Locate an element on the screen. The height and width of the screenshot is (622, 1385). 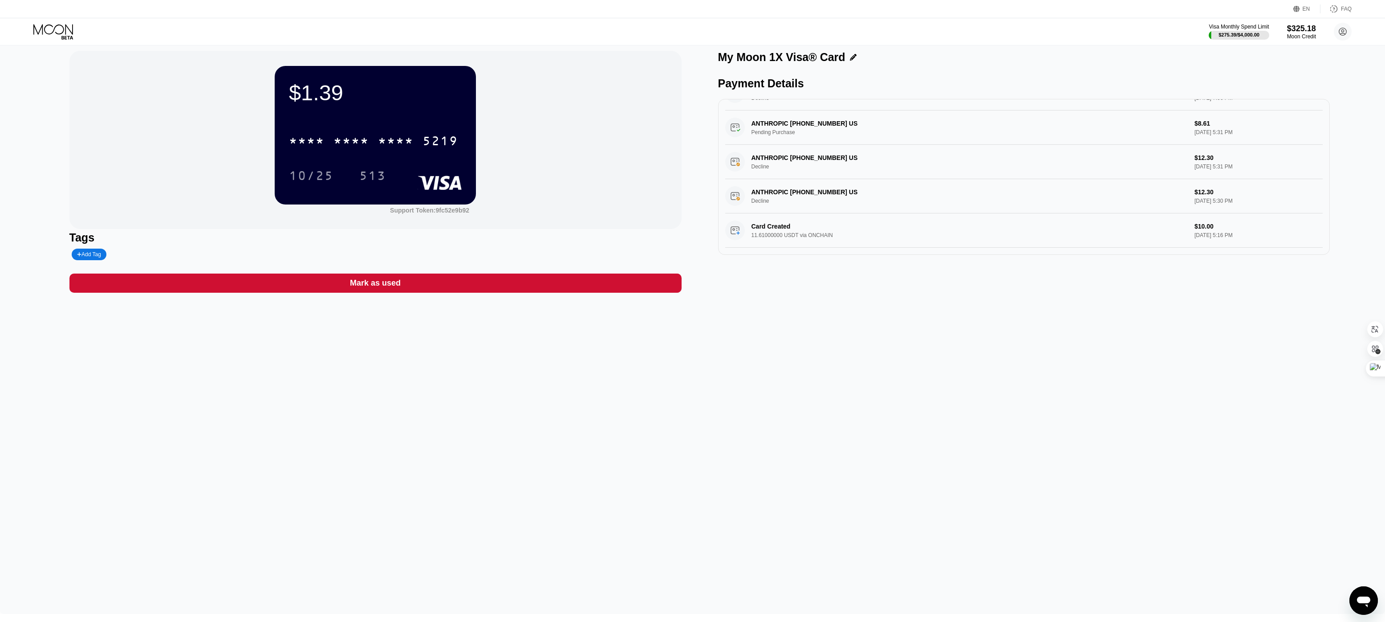
div: Mark as used is located at coordinates (375, 283).